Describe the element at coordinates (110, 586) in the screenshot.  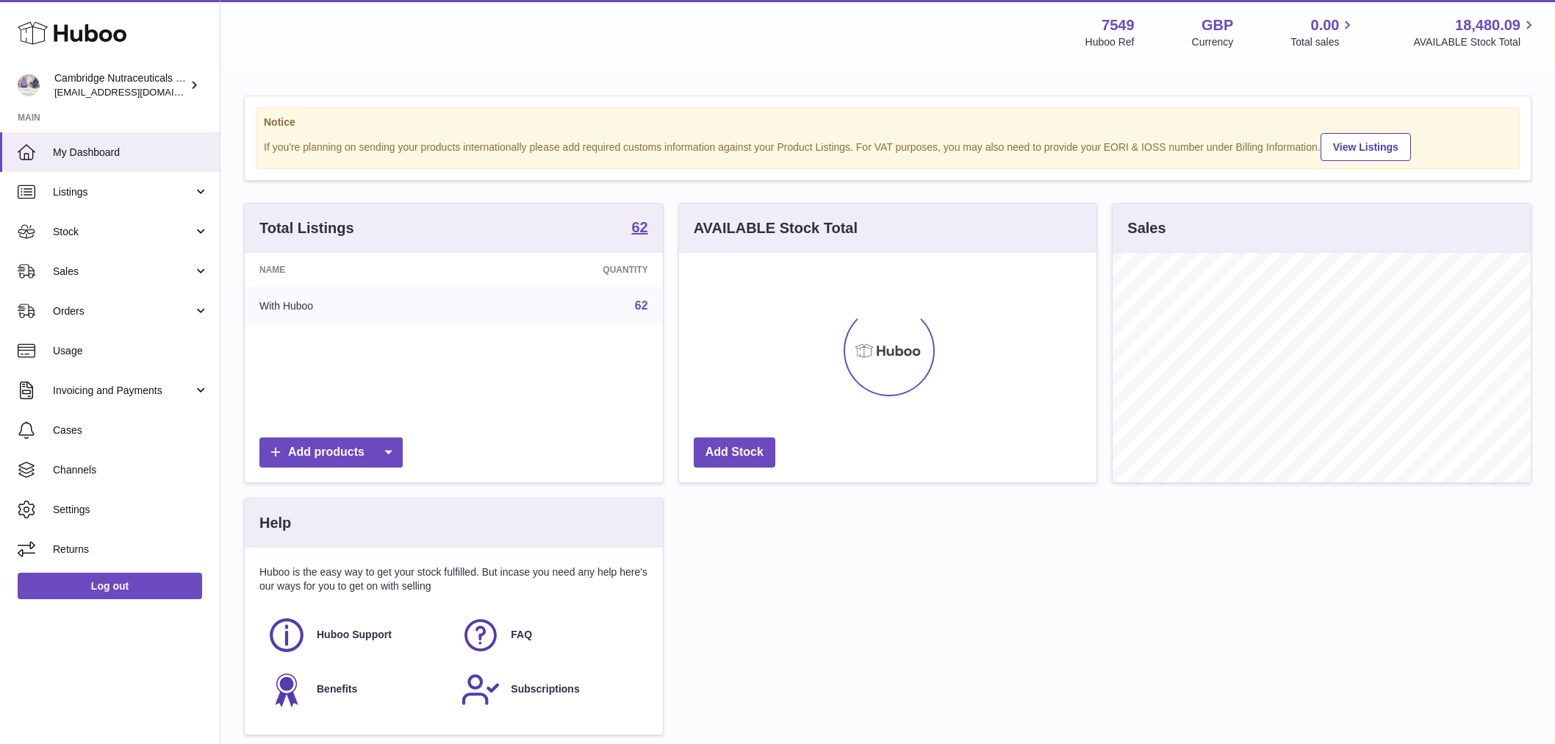
I see `a: Log out` at that location.